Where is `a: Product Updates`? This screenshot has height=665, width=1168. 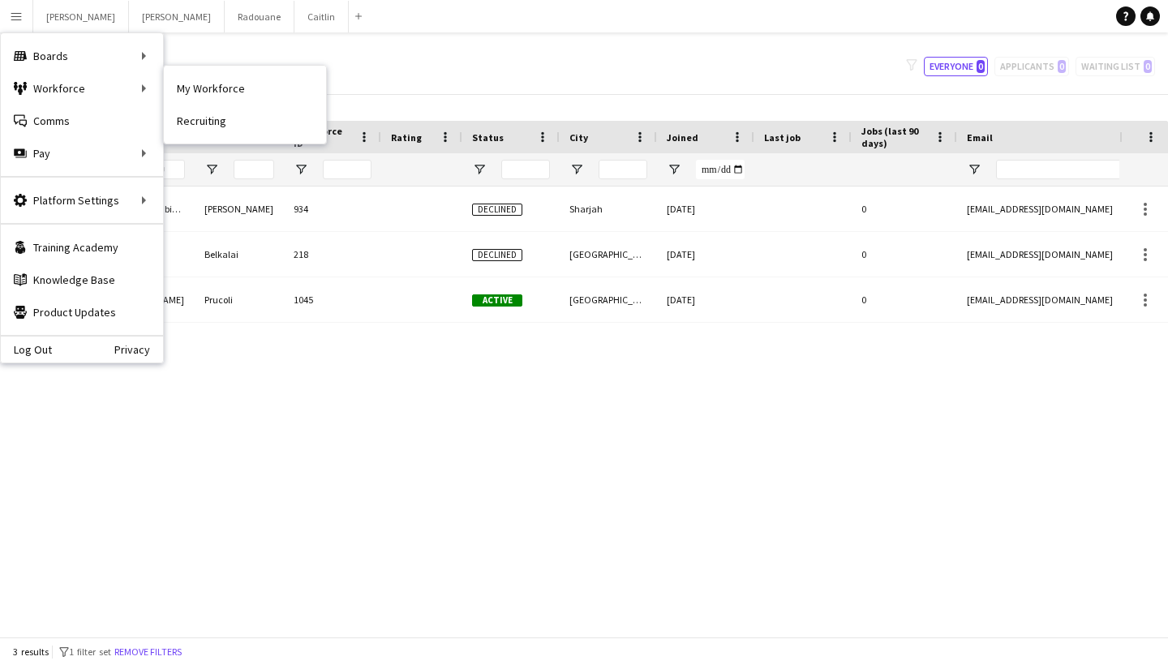 a: Product Updates is located at coordinates (82, 312).